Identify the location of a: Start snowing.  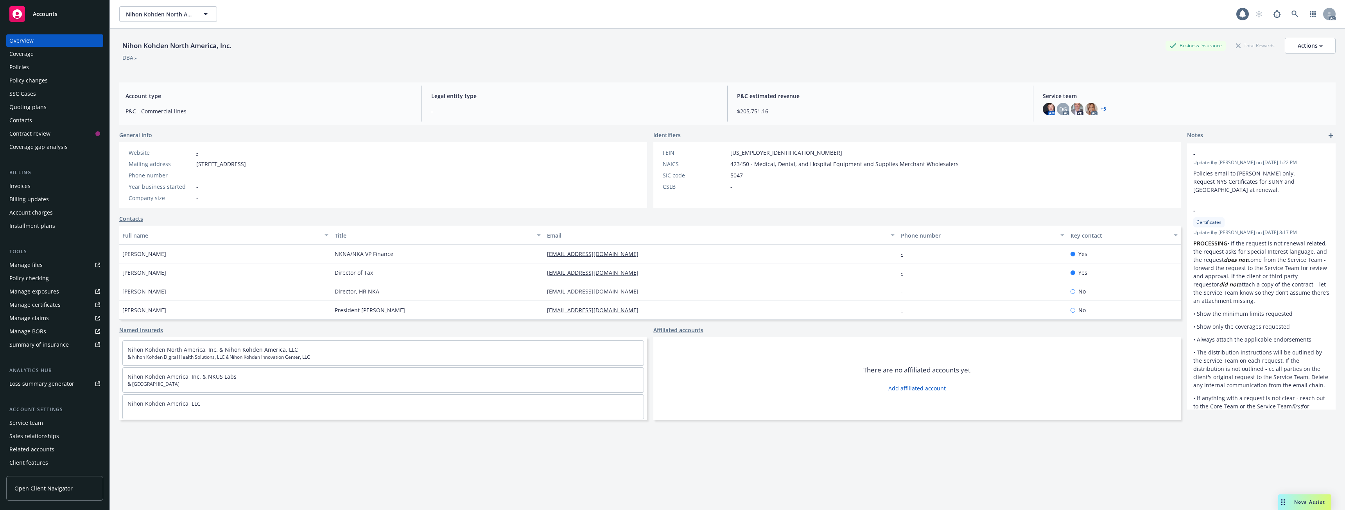
(1259, 14).